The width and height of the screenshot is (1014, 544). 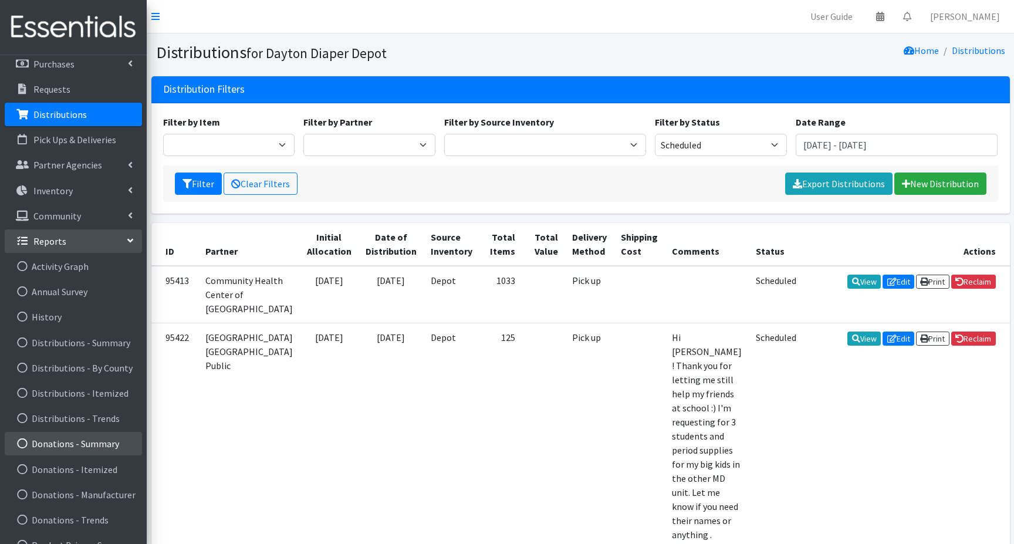 I want to click on a: Annual Survey, so click(x=73, y=292).